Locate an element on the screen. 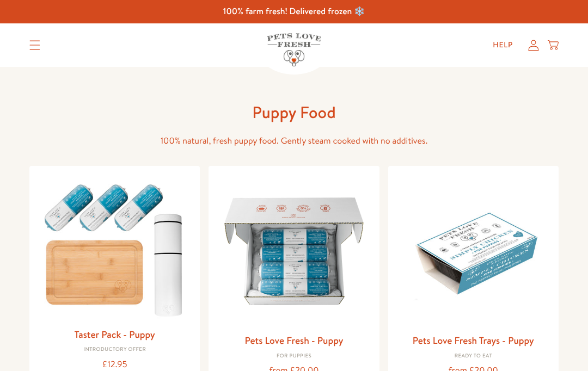 The height and width of the screenshot is (371, 588). div: Introductory Offer is located at coordinates (114, 350).